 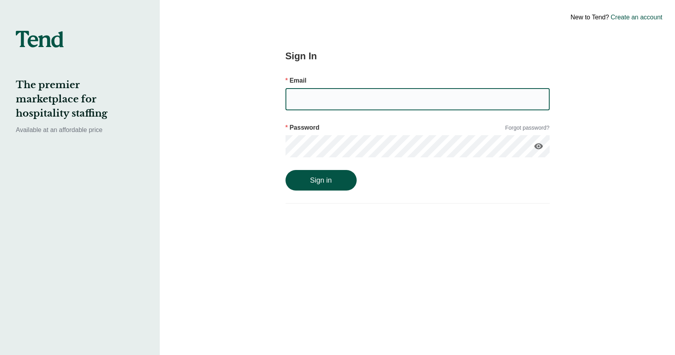 I want to click on a: Forgot password?, so click(x=527, y=128).